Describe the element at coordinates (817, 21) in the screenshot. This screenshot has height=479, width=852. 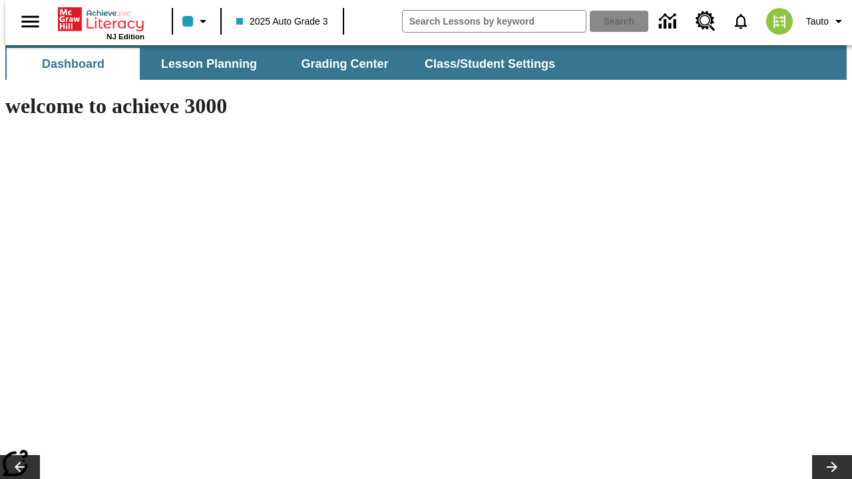
I see `span: Tauto` at that location.